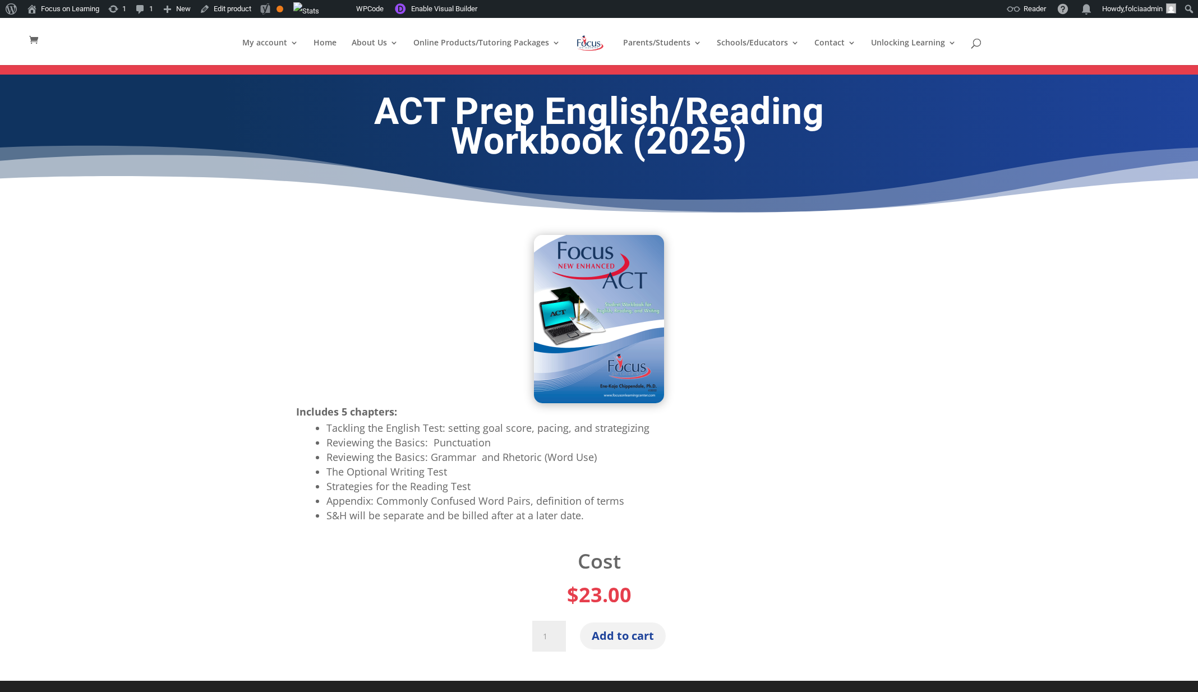 This screenshot has width=1198, height=692. What do you see at coordinates (346, 412) in the screenshot?
I see `strong: Includes 5 chapters:` at bounding box center [346, 412].